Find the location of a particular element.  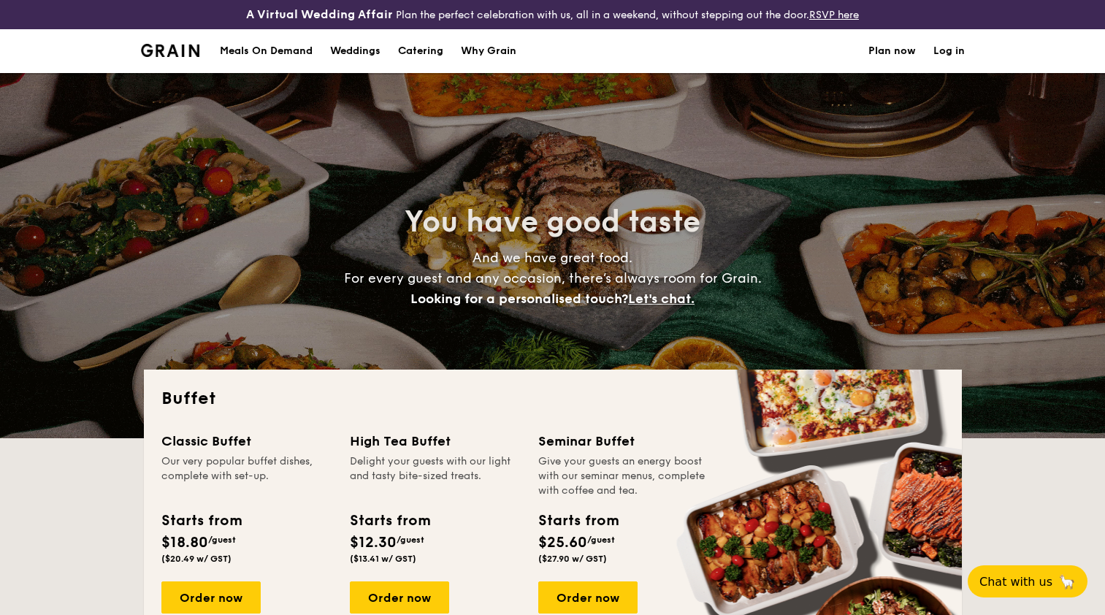

span: Looking for a personalised touch? is located at coordinates (519, 299).